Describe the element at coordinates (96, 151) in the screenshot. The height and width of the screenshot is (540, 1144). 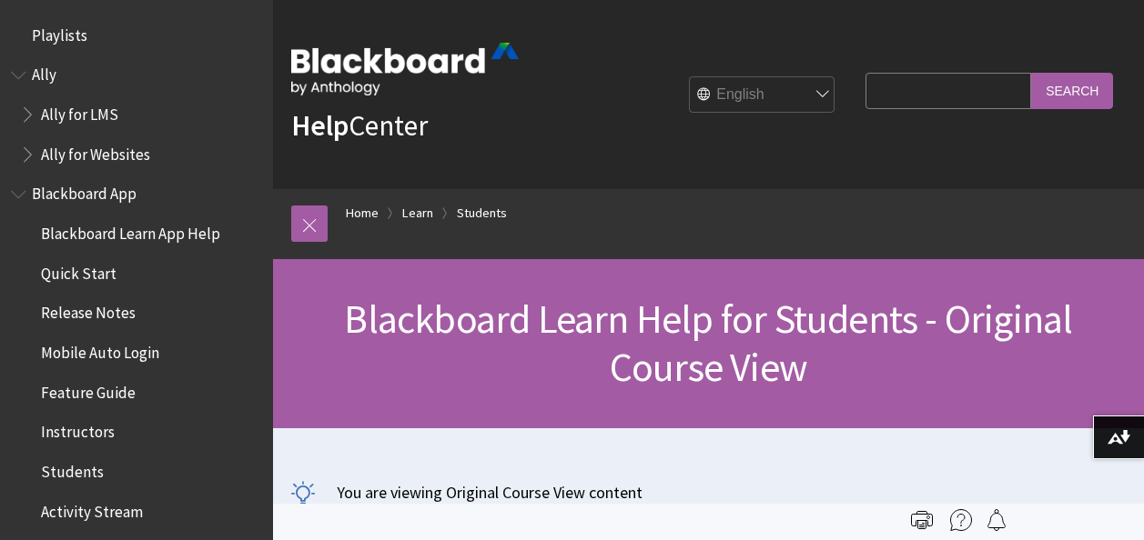
I see `span: Ally for Websites` at that location.